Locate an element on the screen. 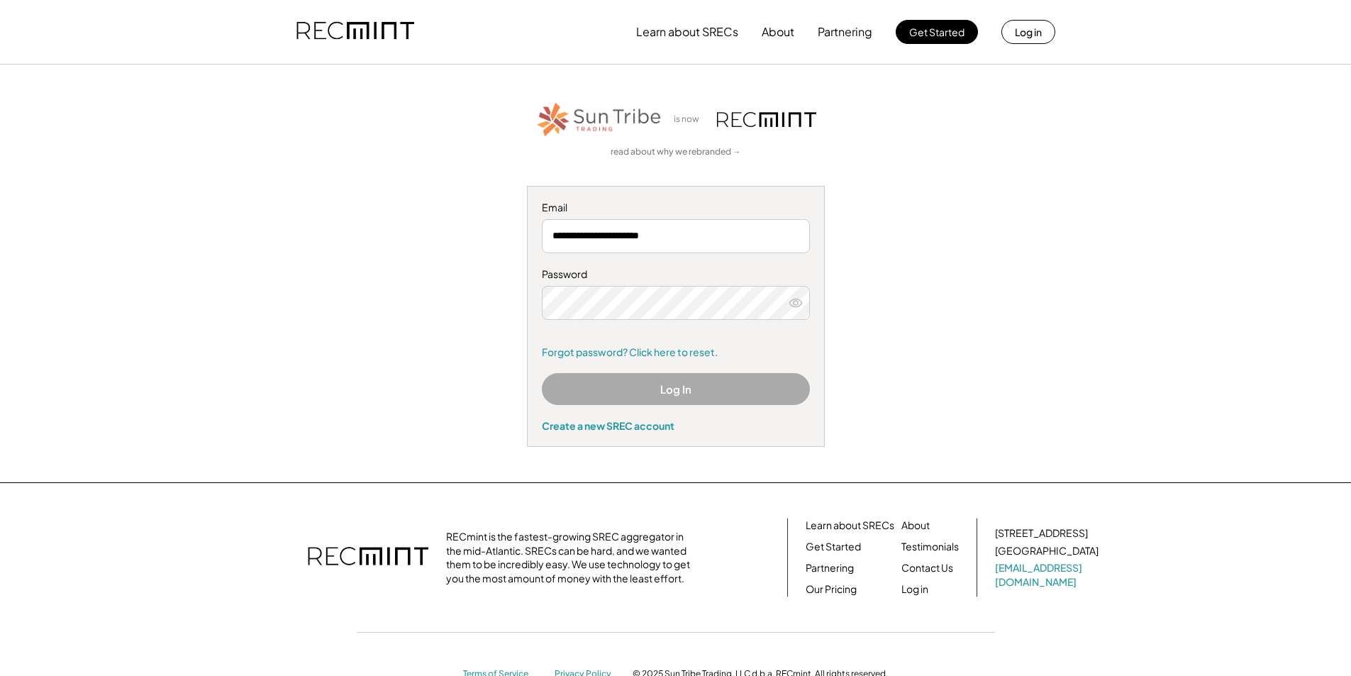 This screenshot has height=676, width=1351. a: Learn about SRECs is located at coordinates (850, 526).